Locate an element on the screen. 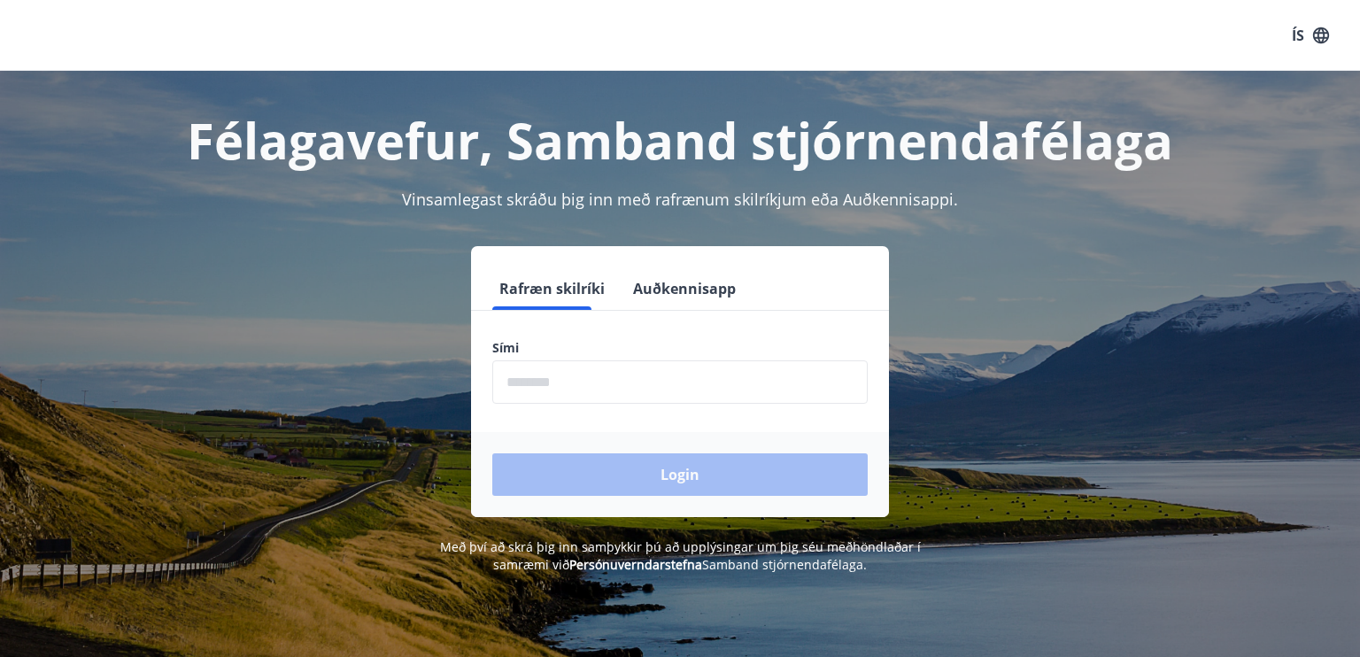 This screenshot has width=1360, height=657. a: Persónuverndarstefna is located at coordinates (636, 564).